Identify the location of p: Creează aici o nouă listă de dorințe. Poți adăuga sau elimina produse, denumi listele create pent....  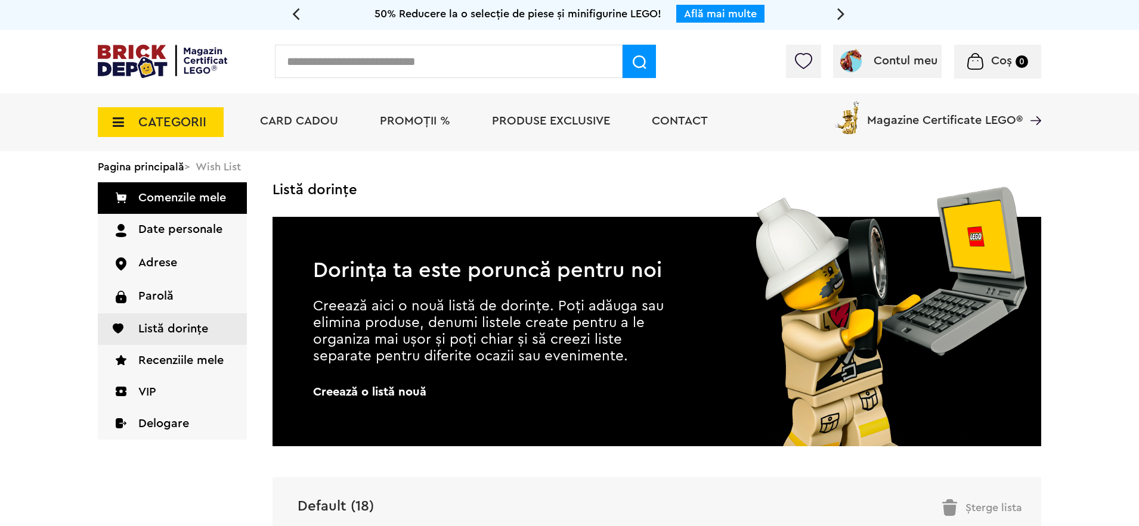
(490, 331).